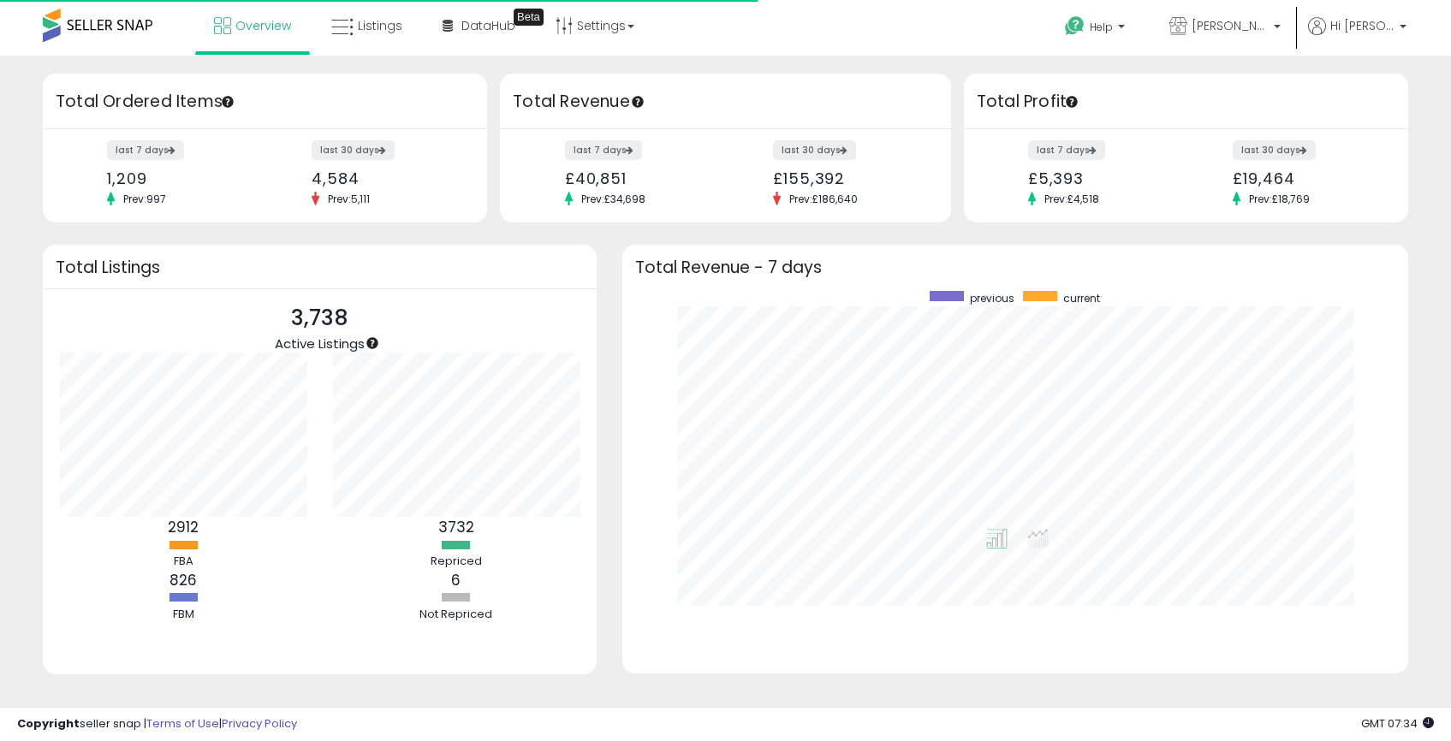 The width and height of the screenshot is (1451, 741). Describe the element at coordinates (263, 26) in the screenshot. I see `span: Overview` at that location.